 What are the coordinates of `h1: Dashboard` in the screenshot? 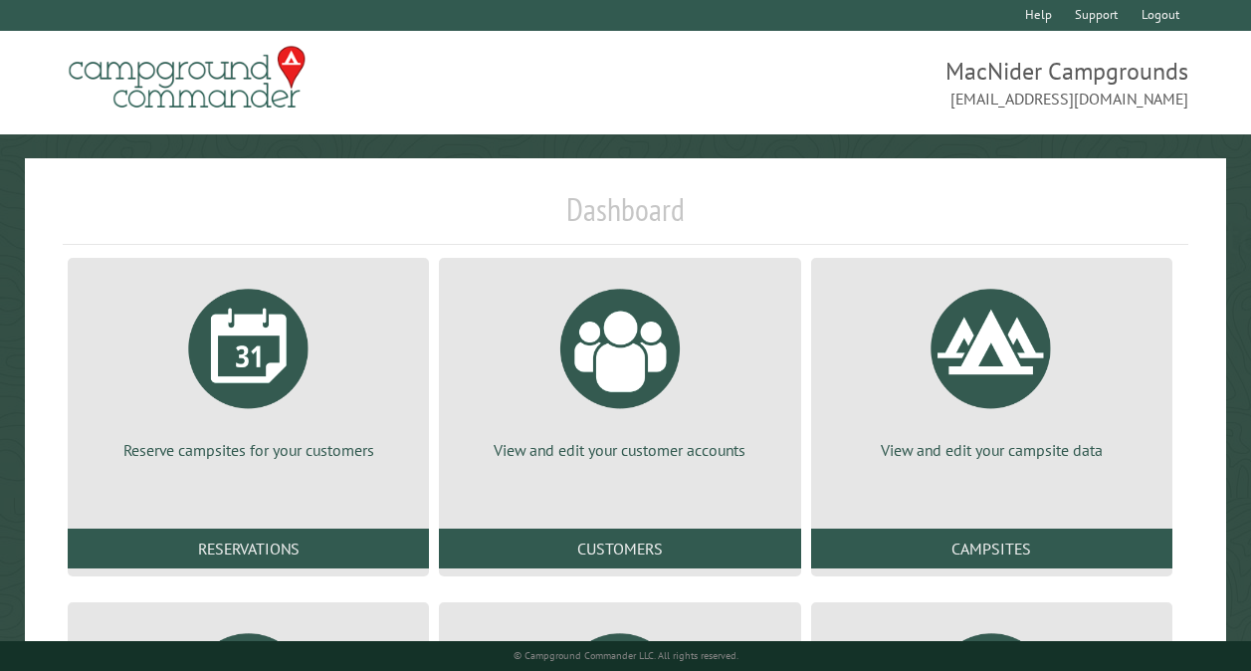 It's located at (625, 217).